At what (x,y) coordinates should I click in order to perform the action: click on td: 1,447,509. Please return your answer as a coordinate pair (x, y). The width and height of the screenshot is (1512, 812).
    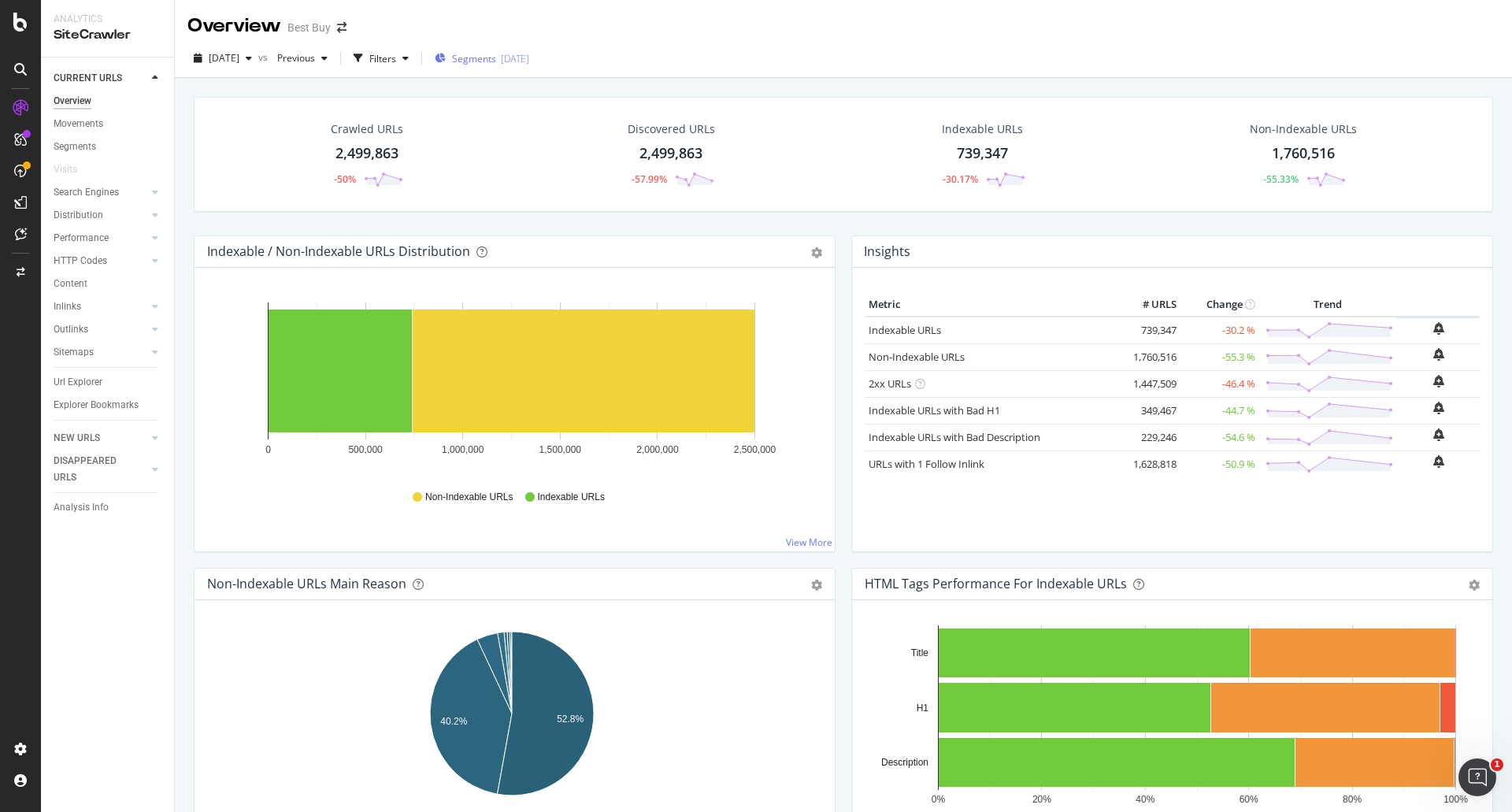
    Looking at the image, I should click on (1149, 383).